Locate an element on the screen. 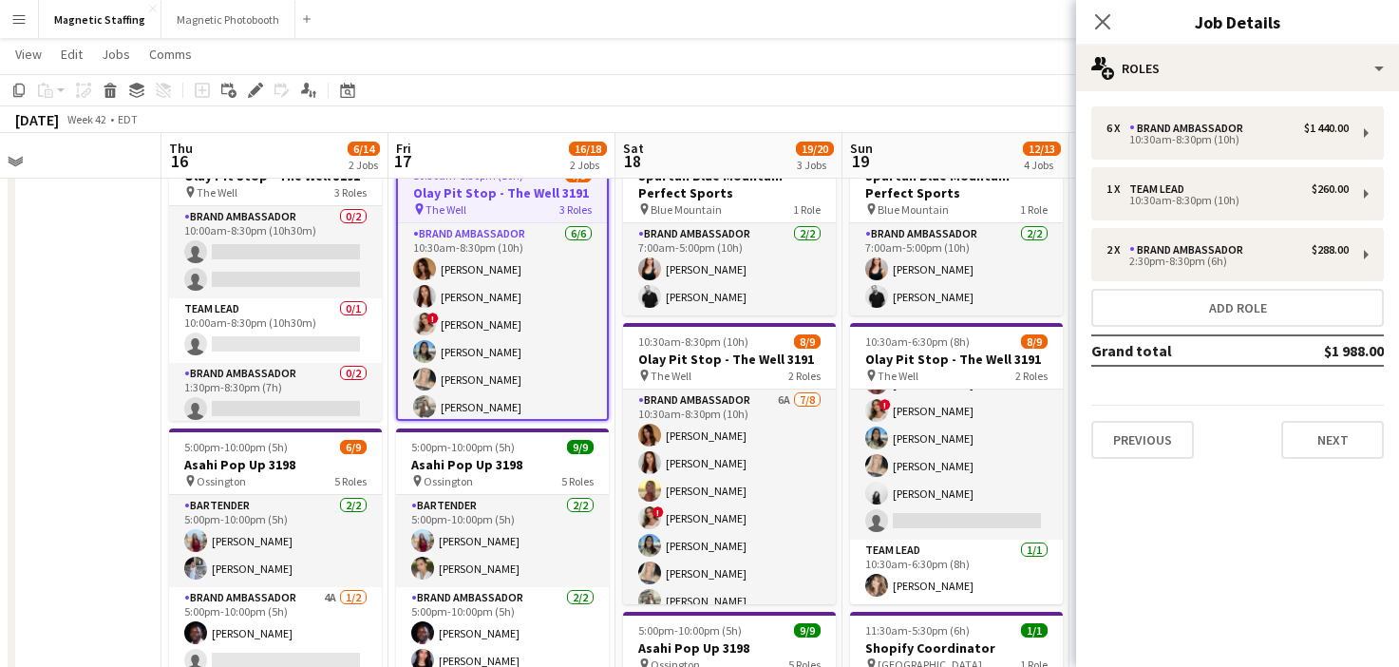  span: Thu is located at coordinates (180, 148).